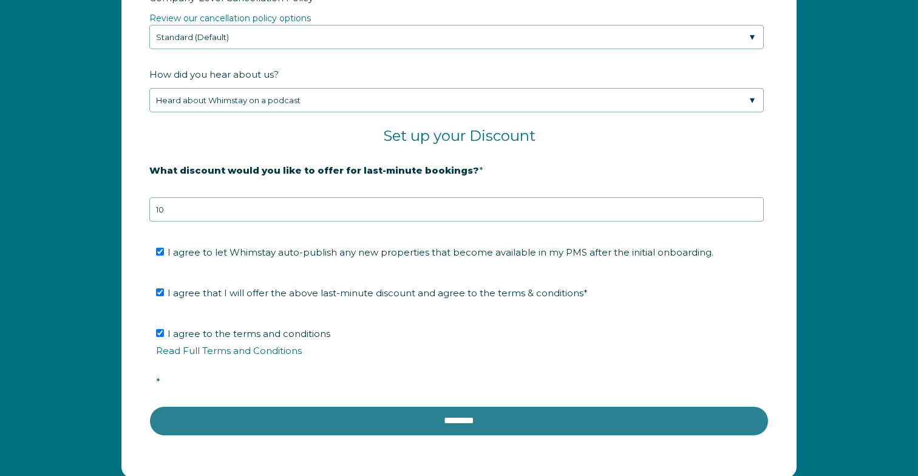 The width and height of the screenshot is (918, 476). What do you see at coordinates (244, 191) in the screenshot?
I see `strong: 20% is recommended, minimum of 10%` at bounding box center [244, 191].